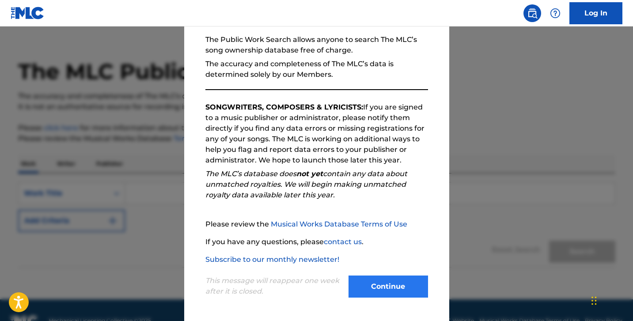 Image resolution: width=633 pixels, height=321 pixels. What do you see at coordinates (284, 107) in the screenshot?
I see `strong: SONGWRITERS, COMPOSERS & LYRICISTS:` at bounding box center [284, 107].